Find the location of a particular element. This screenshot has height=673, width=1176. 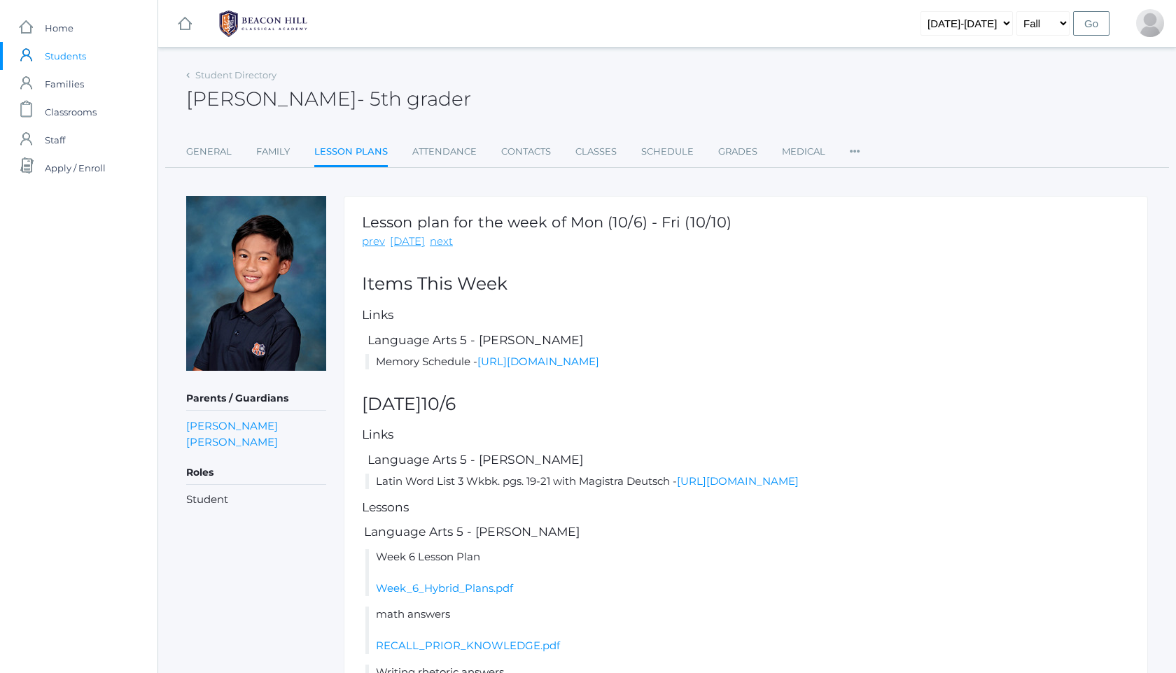

h5: Roles is located at coordinates (256, 473).